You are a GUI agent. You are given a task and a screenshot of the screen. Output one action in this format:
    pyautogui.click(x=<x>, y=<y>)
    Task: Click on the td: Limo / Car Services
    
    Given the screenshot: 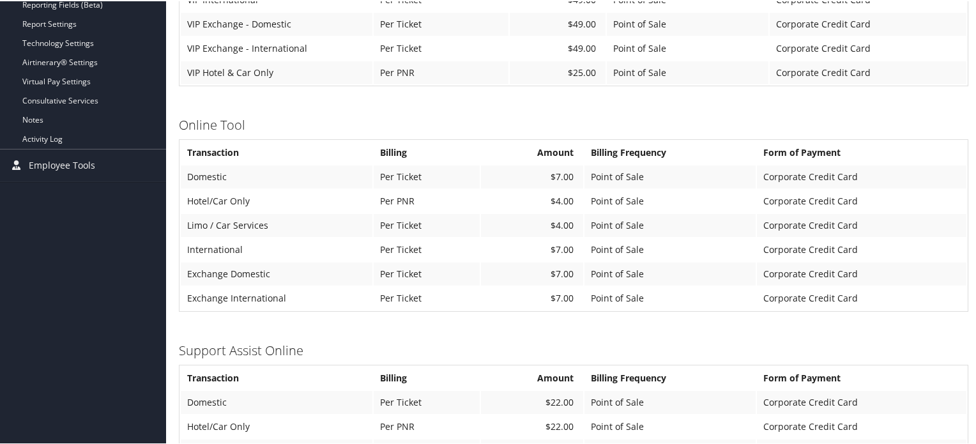 What is the action you would take?
    pyautogui.click(x=277, y=224)
    